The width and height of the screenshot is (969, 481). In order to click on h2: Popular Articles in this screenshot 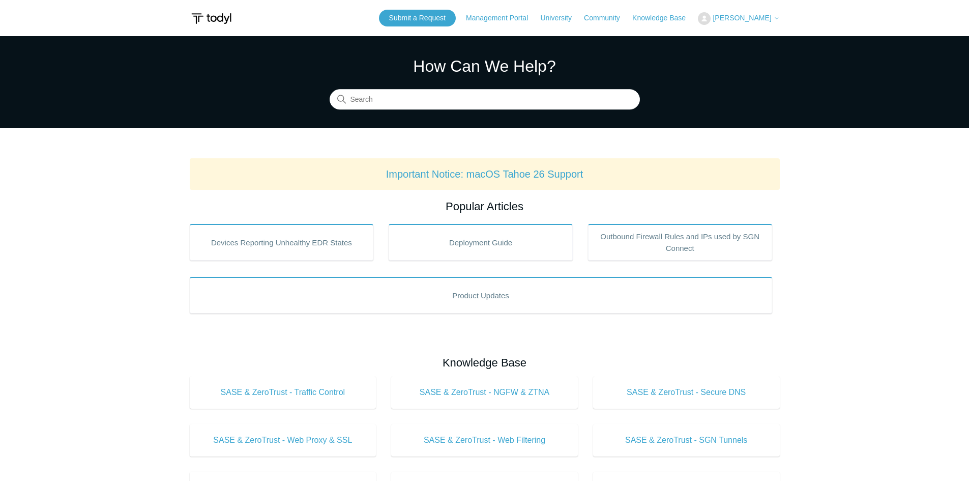, I will do `click(485, 206)`.